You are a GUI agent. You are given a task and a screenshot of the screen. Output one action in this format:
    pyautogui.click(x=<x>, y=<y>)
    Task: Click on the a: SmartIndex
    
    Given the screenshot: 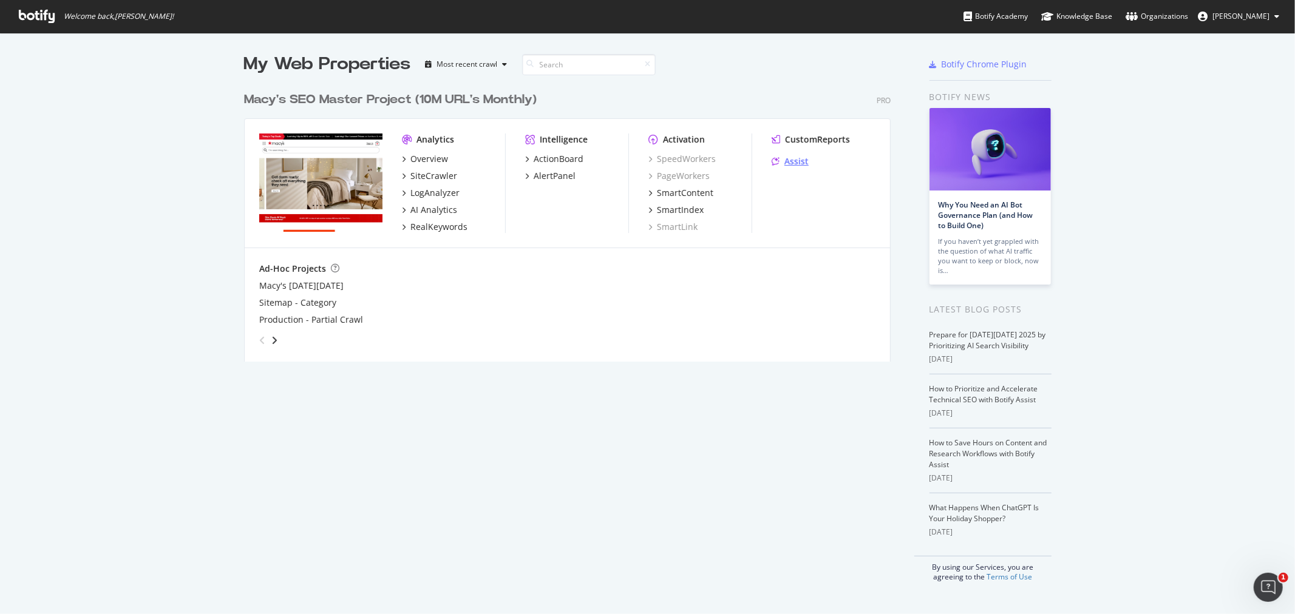 What is the action you would take?
    pyautogui.click(x=676, y=210)
    